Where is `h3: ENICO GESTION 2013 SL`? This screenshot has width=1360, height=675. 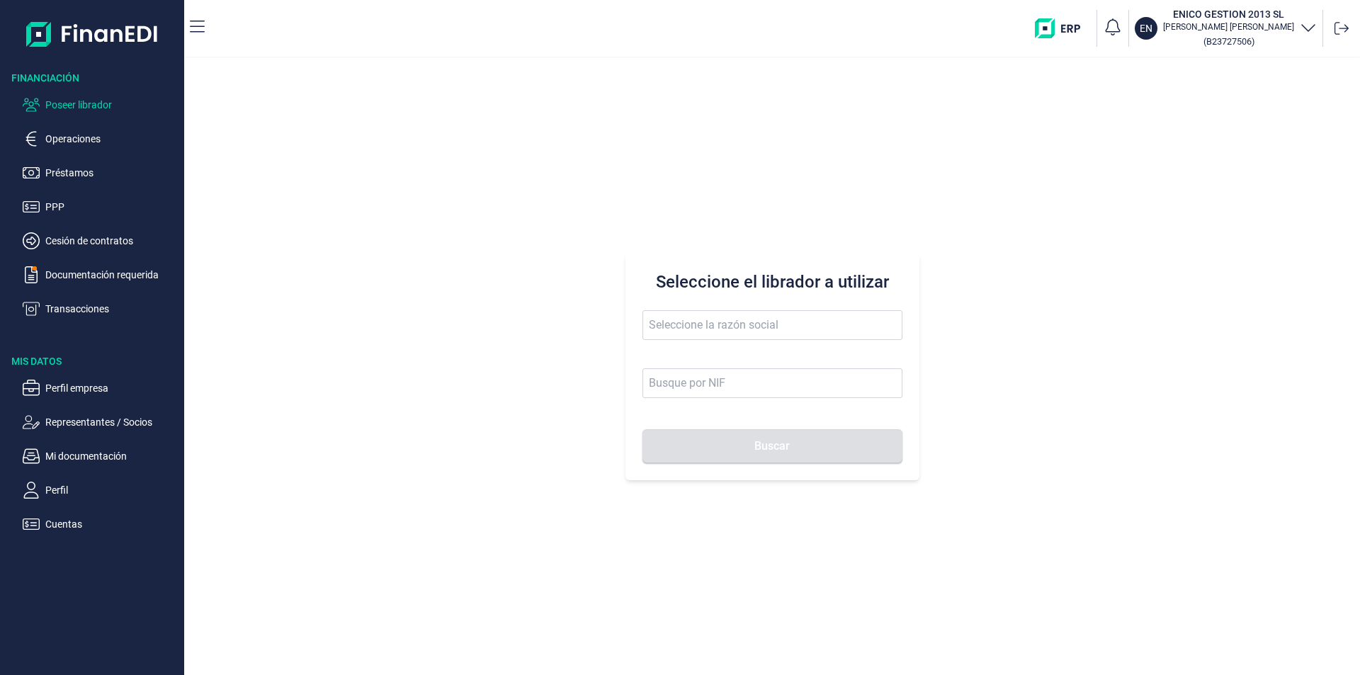
h3: ENICO GESTION 2013 SL is located at coordinates (1228, 14).